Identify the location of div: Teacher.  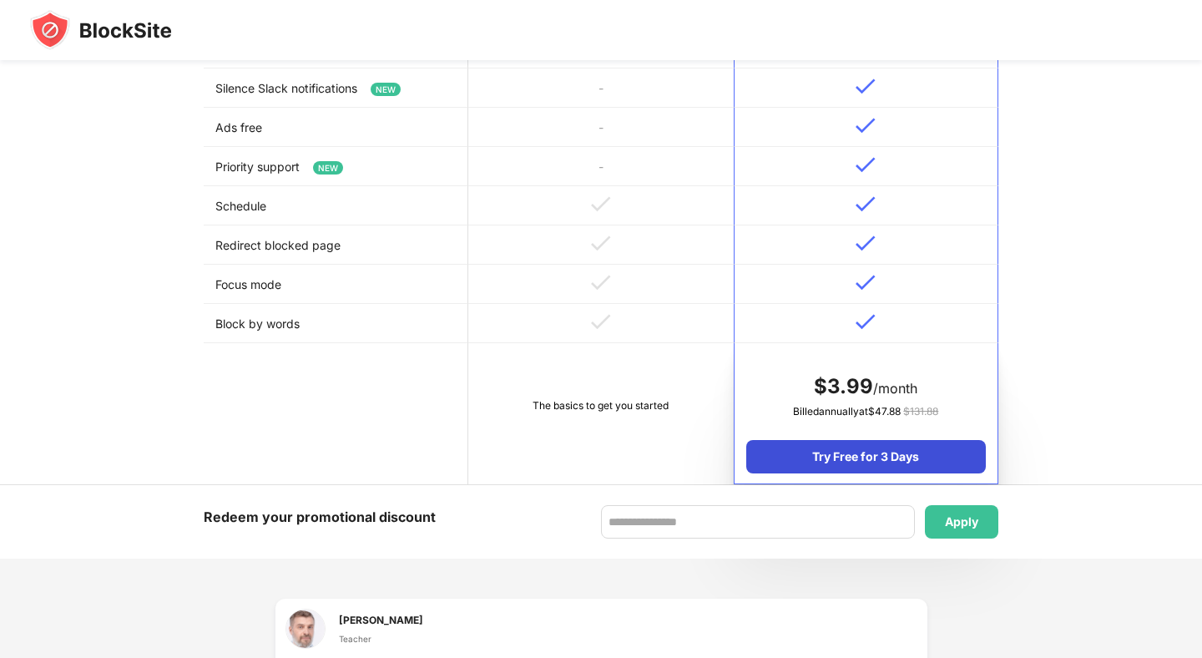
(381, 639).